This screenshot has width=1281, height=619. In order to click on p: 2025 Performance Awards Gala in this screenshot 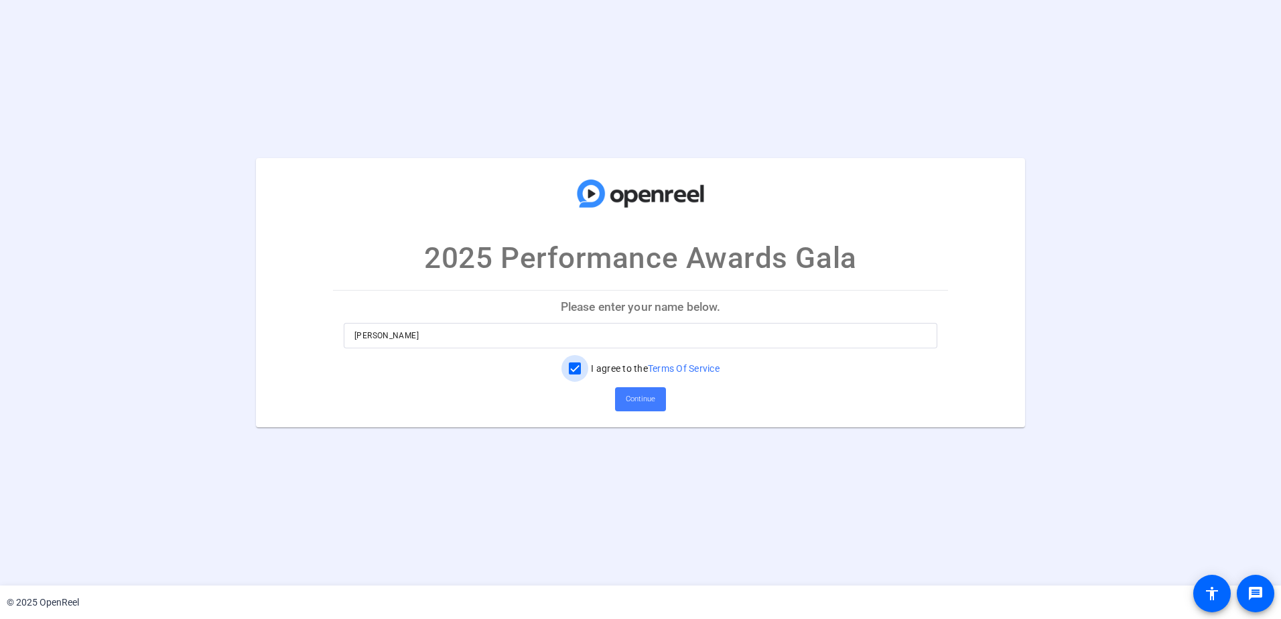, I will do `click(640, 258)`.